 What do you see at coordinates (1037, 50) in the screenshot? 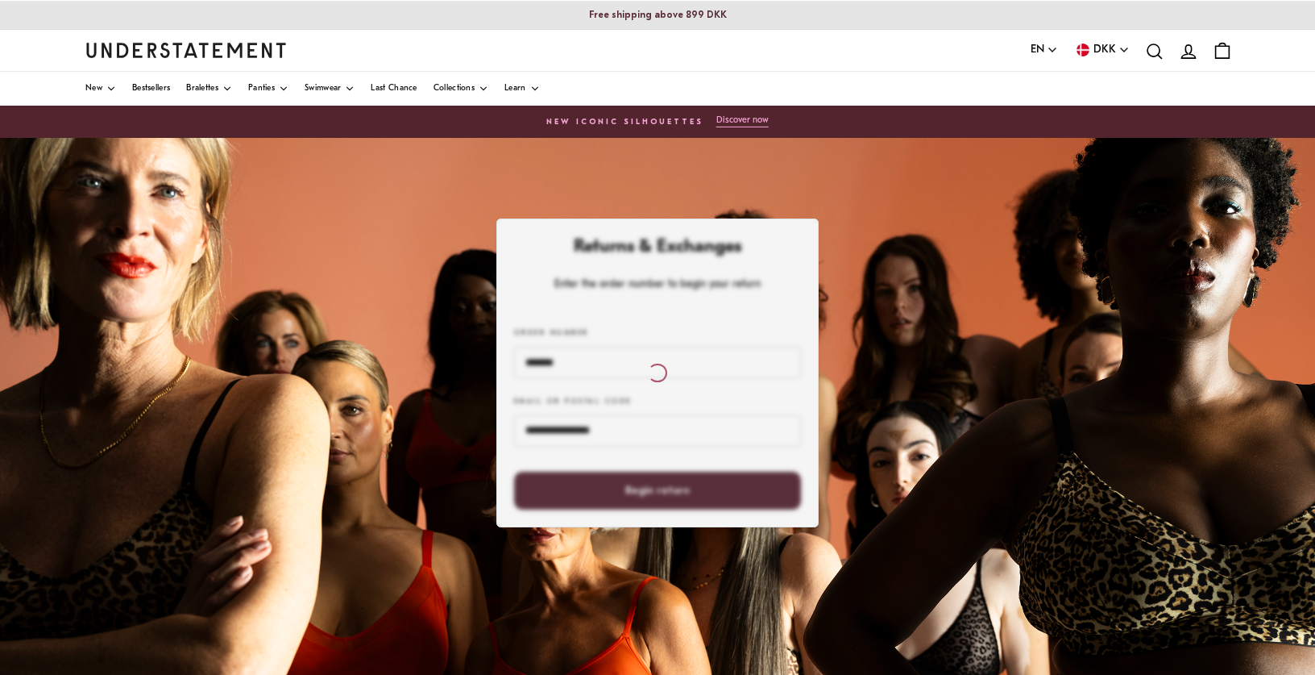
I see `span: EN` at bounding box center [1037, 50].